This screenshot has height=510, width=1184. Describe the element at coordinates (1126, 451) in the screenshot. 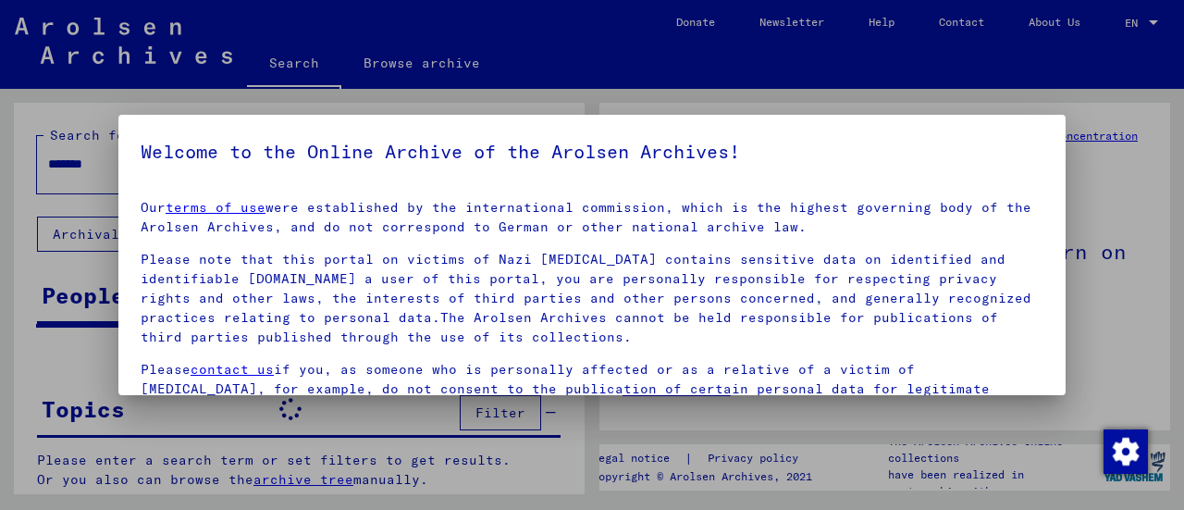

I see `img: Change consent` at that location.